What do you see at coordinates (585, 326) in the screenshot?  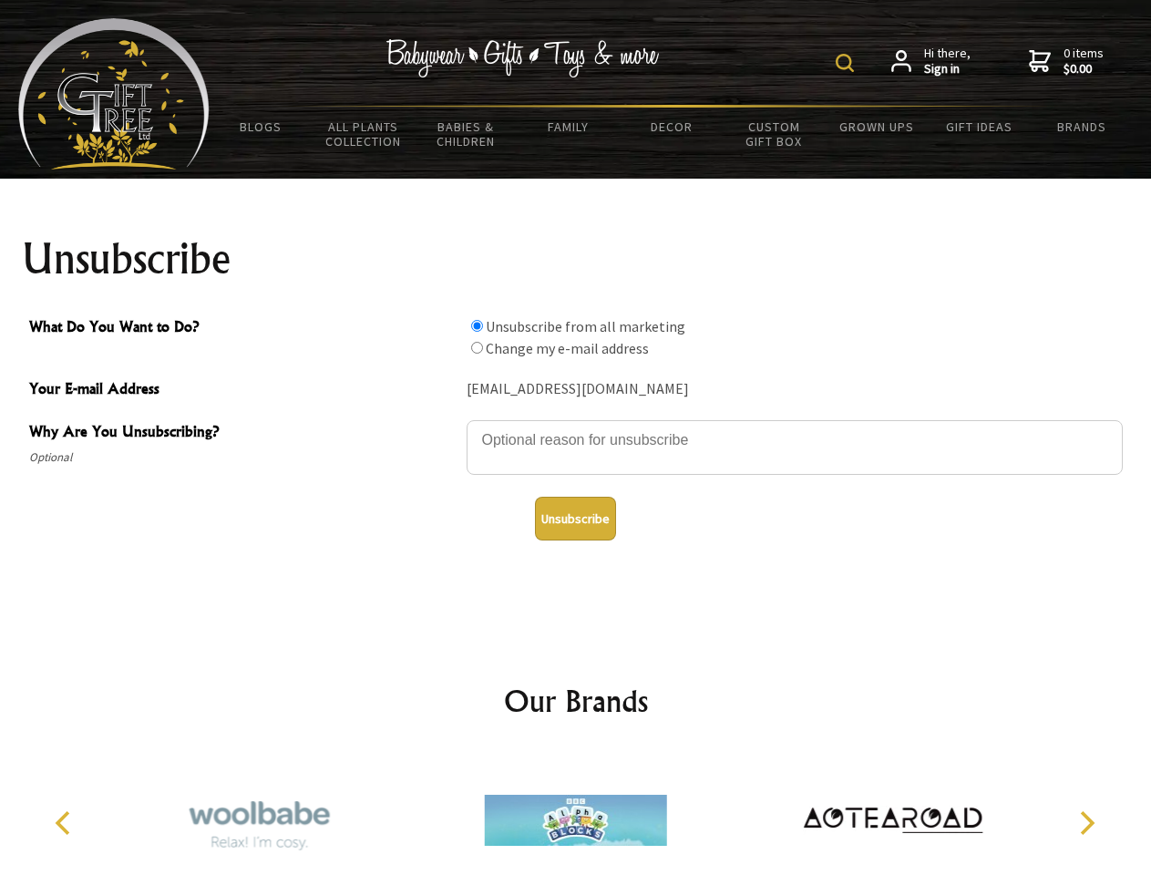 I see `label: Unsubscribe from all marketing` at bounding box center [585, 326].